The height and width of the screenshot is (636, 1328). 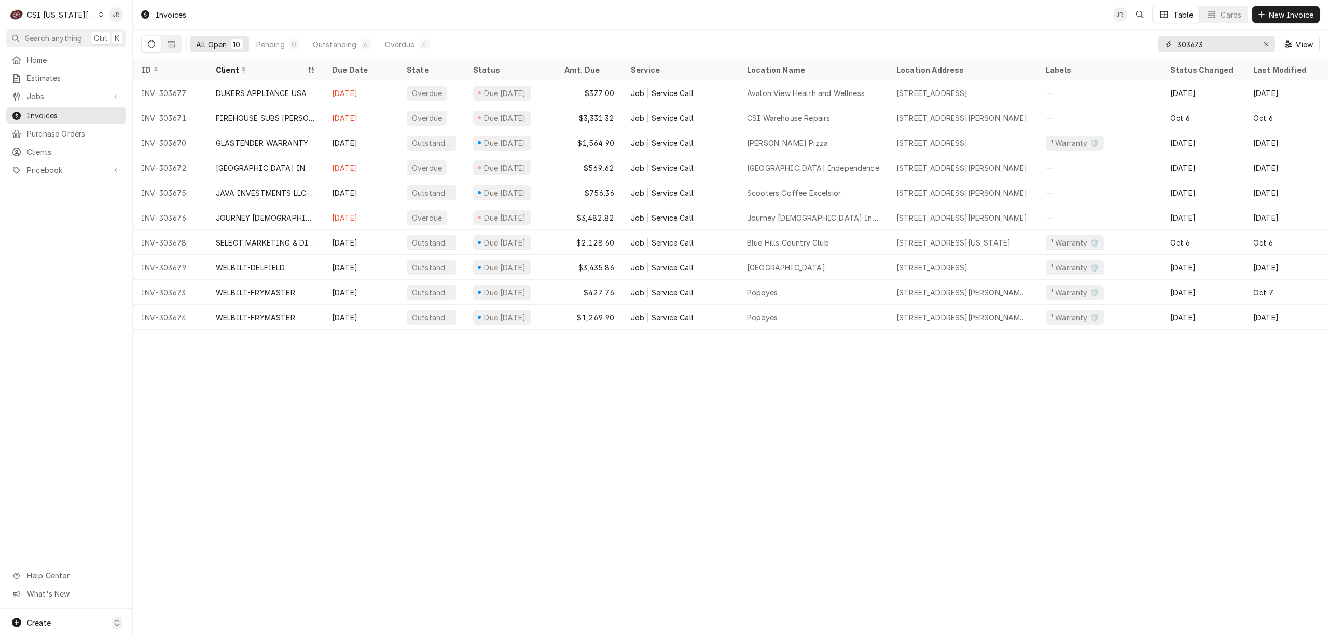 What do you see at coordinates (1231, 15) in the screenshot?
I see `div: Cards` at bounding box center [1231, 15].